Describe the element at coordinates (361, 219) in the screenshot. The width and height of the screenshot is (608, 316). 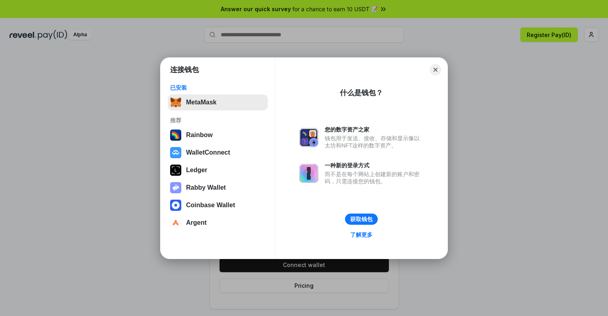
I see `button: 获取钱包` at that location.